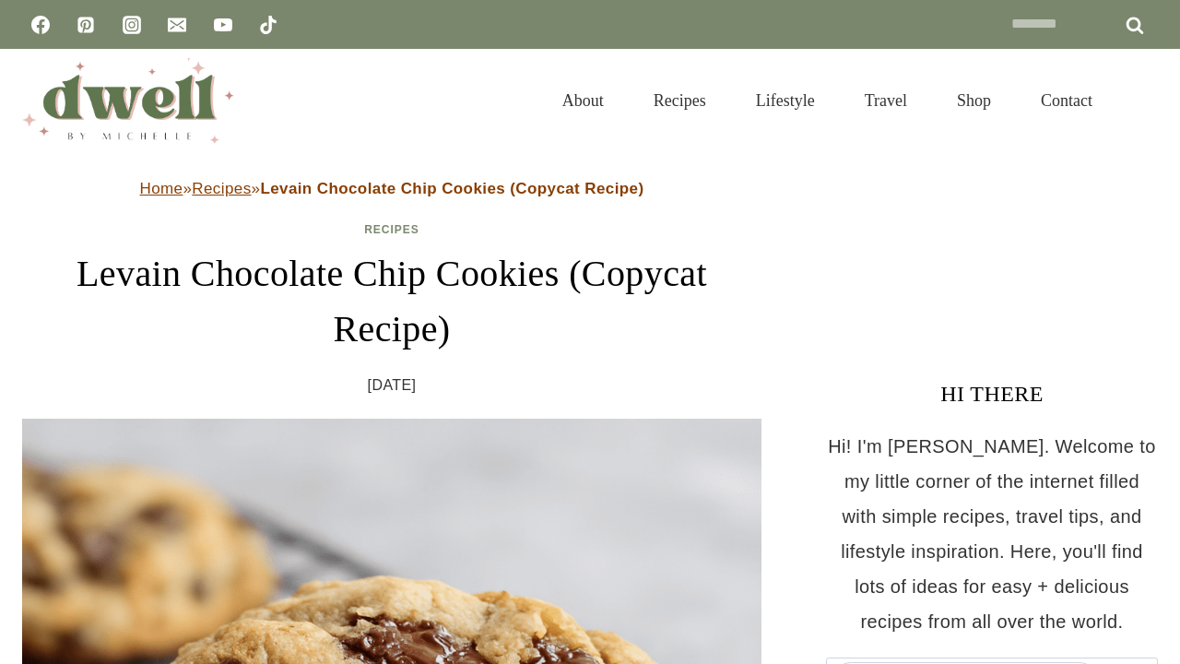 The image size is (1180, 664). What do you see at coordinates (132, 25) in the screenshot?
I see `a: Instagram` at bounding box center [132, 25].